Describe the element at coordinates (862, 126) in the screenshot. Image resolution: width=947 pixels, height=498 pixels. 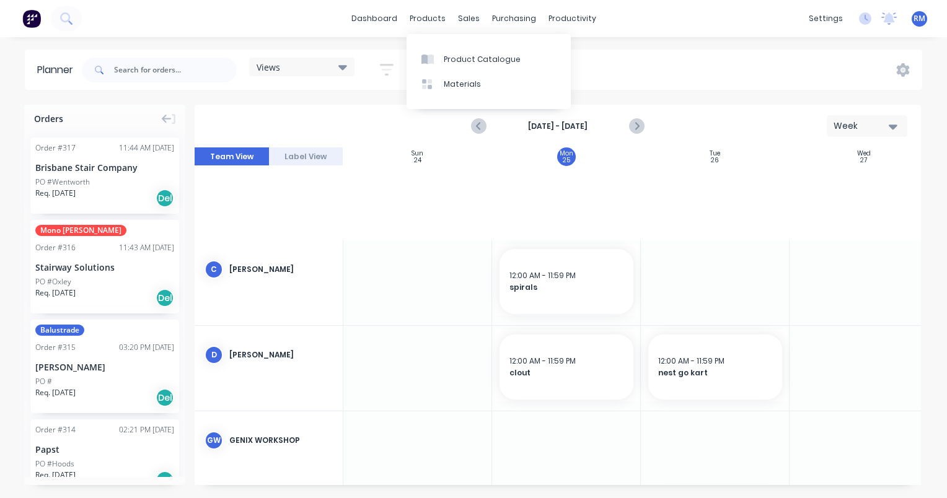
I see `div: Week` at that location.